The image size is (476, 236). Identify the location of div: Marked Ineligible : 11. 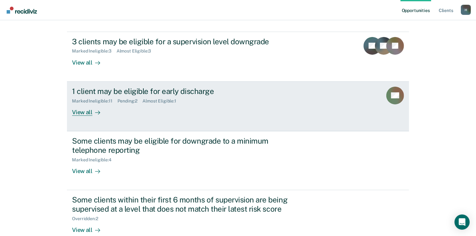
(95, 101).